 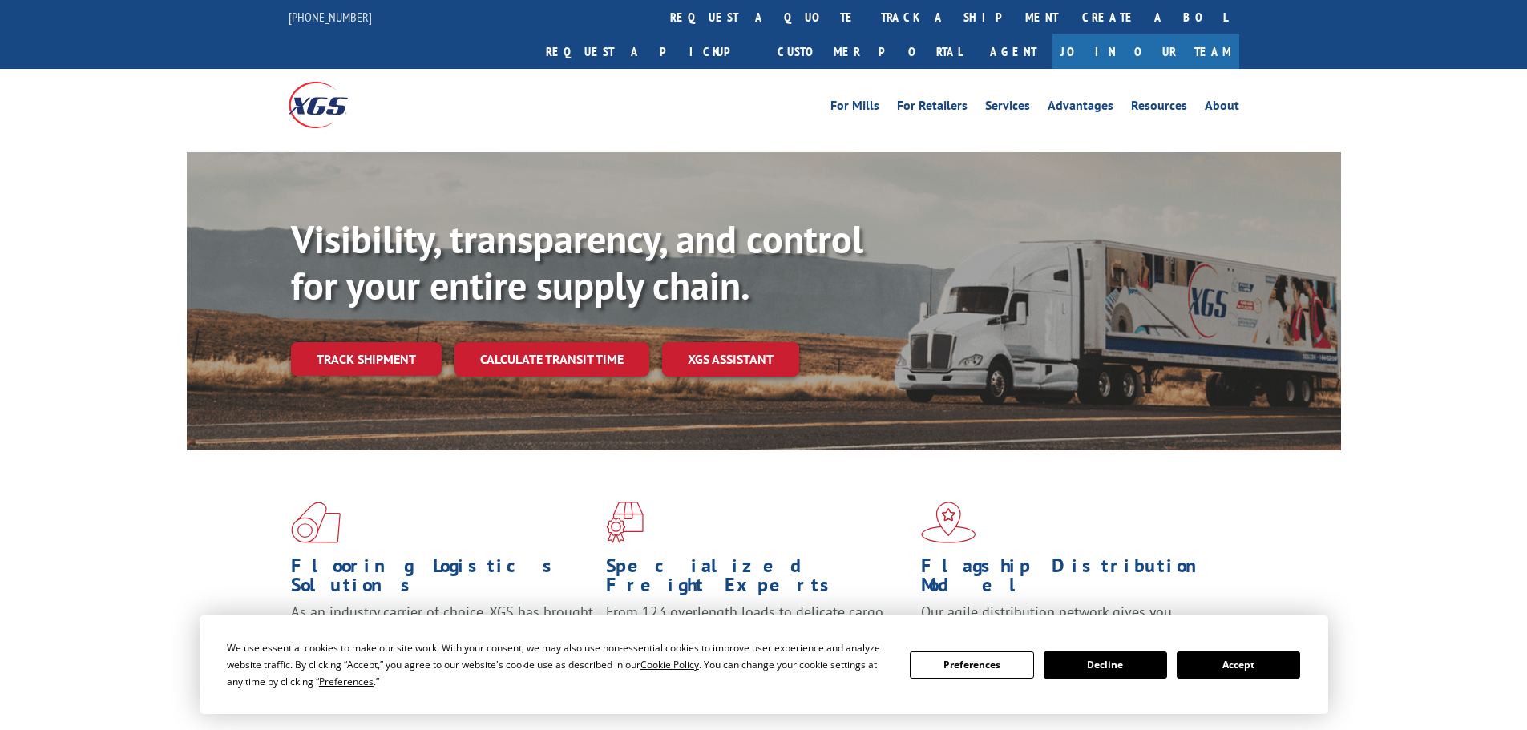 I want to click on button: Decline, so click(x=1105, y=665).